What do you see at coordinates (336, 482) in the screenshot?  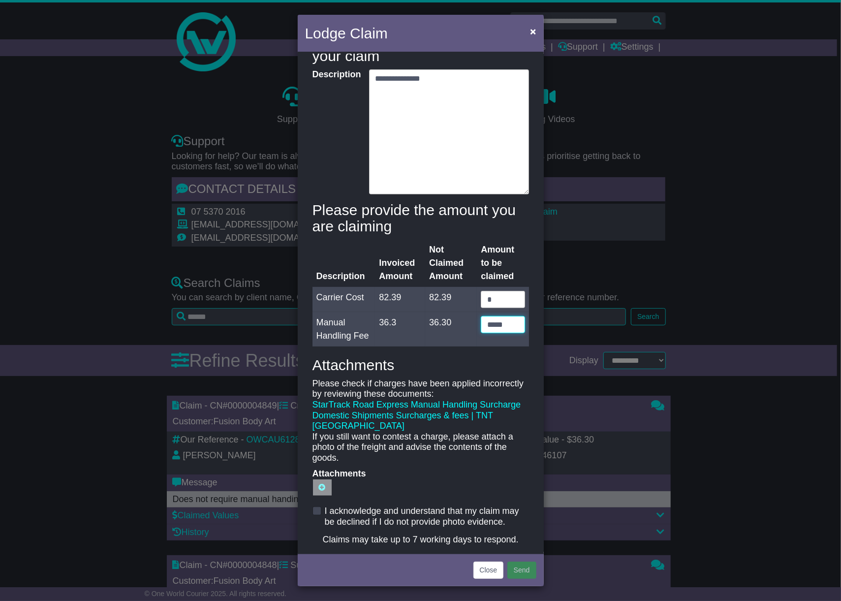 I see `label: Attachments` at bounding box center [336, 482].